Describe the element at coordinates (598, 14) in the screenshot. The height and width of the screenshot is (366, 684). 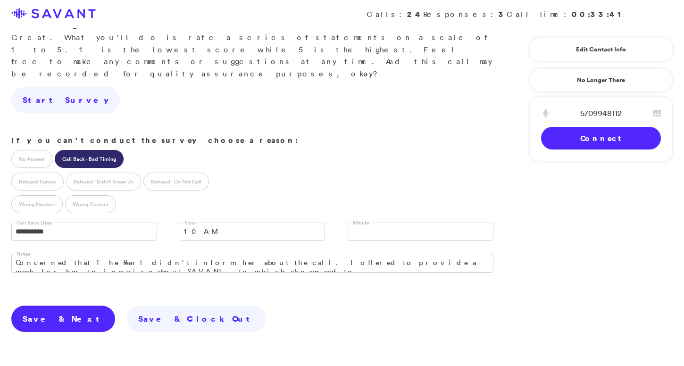
I see `strong: 00:33:41` at that location.